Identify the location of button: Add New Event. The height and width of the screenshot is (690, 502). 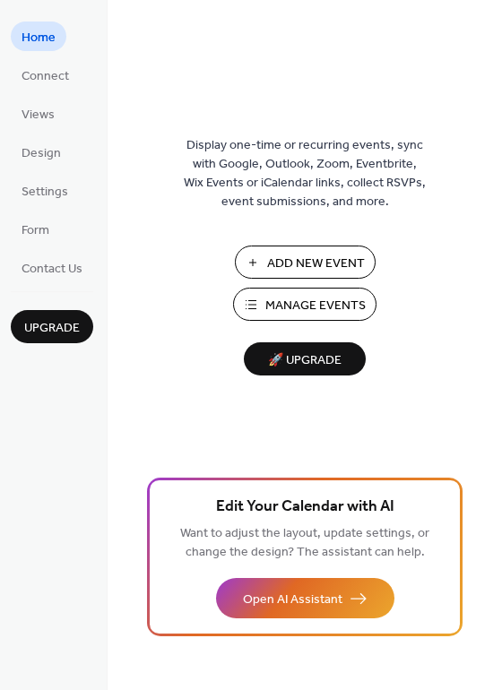
(305, 262).